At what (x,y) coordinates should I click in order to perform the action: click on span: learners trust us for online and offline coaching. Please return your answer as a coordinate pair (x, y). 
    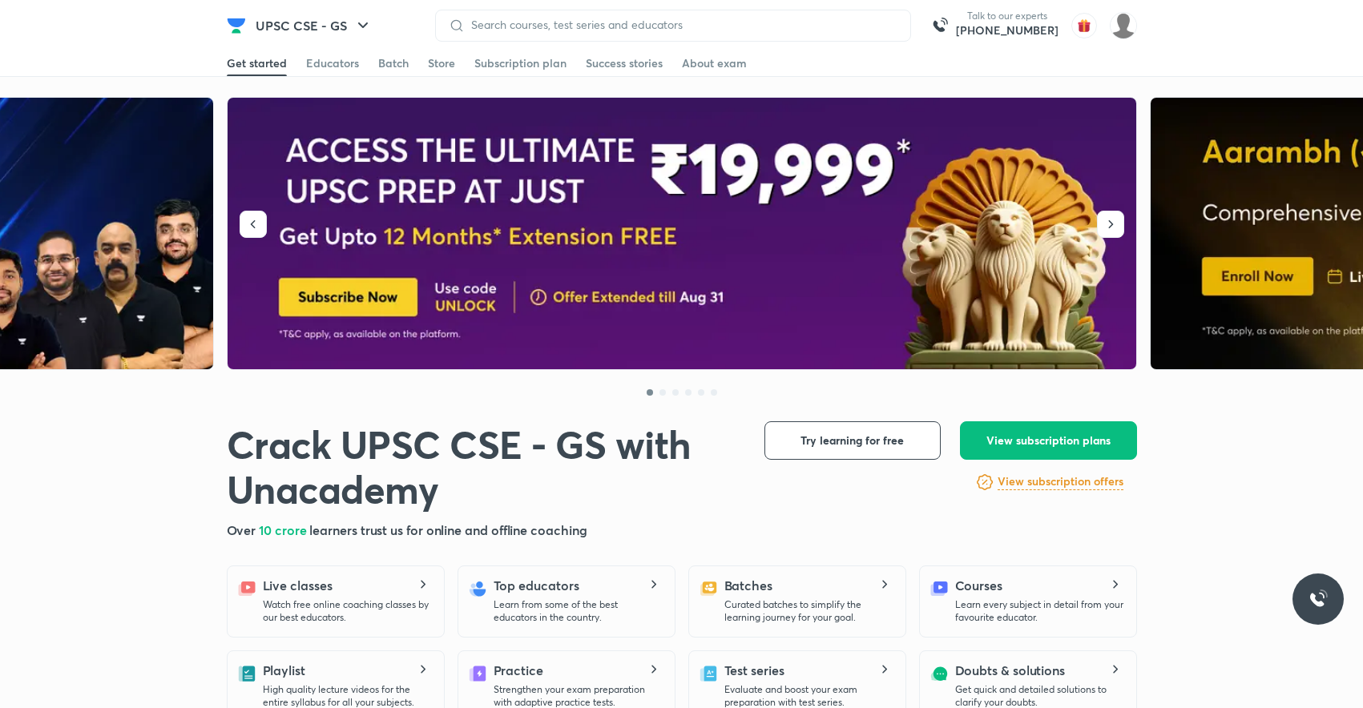
    Looking at the image, I should click on (448, 530).